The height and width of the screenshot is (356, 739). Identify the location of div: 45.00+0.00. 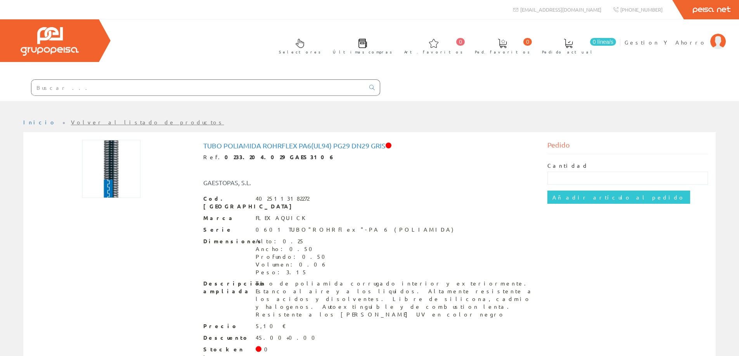
(287, 338).